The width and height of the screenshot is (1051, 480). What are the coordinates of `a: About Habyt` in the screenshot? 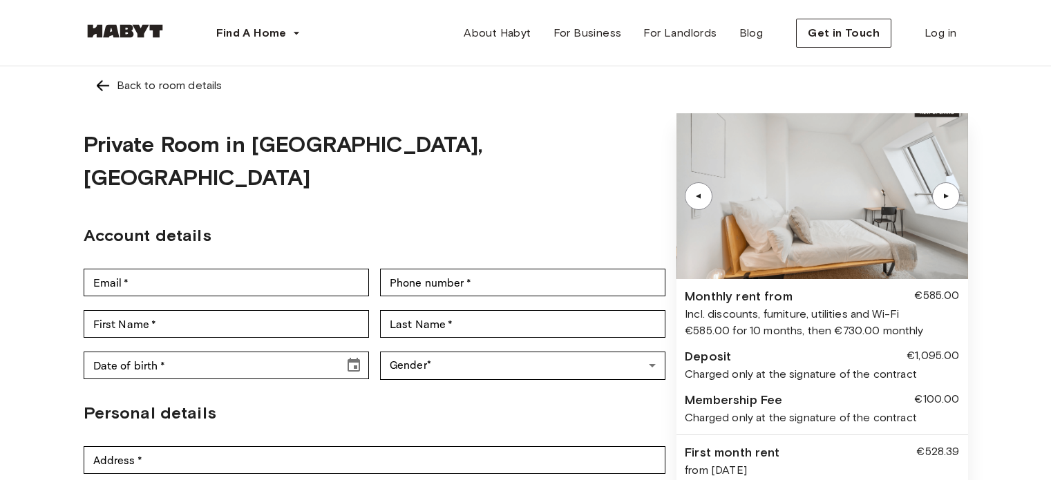 It's located at (497, 33).